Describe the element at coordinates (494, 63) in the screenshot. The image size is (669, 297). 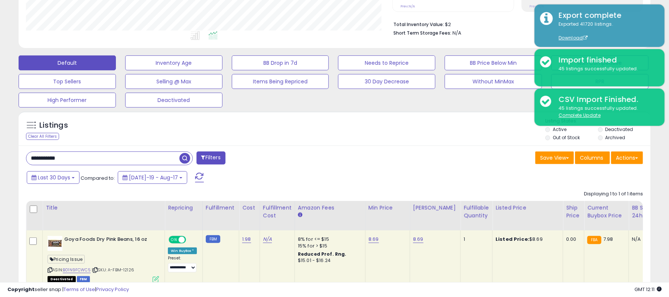
I see `button: BB Price Below Min` at that location.